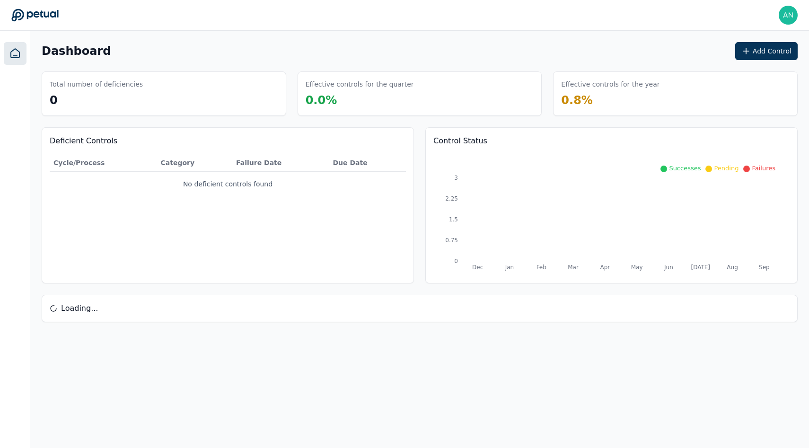  Describe the element at coordinates (367, 163) in the screenshot. I see `th: Due Date` at that location.